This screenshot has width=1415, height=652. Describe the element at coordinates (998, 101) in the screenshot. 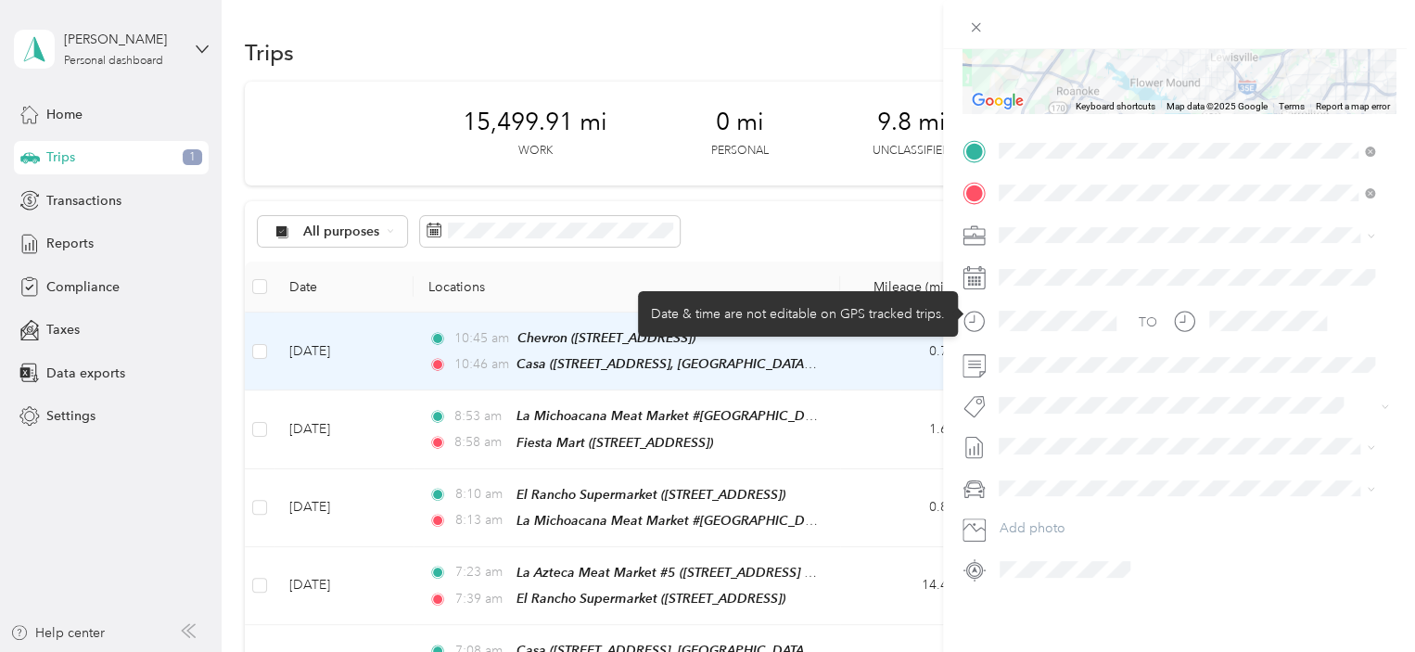

I see `a: Open this area in Google Maps (opens a new window)` at that location.